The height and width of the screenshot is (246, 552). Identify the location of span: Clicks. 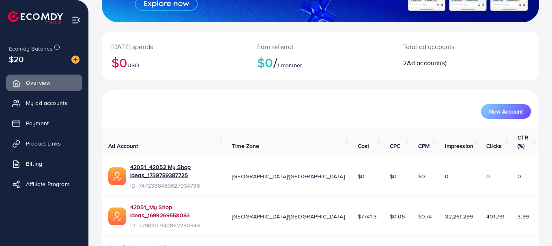
(494, 146).